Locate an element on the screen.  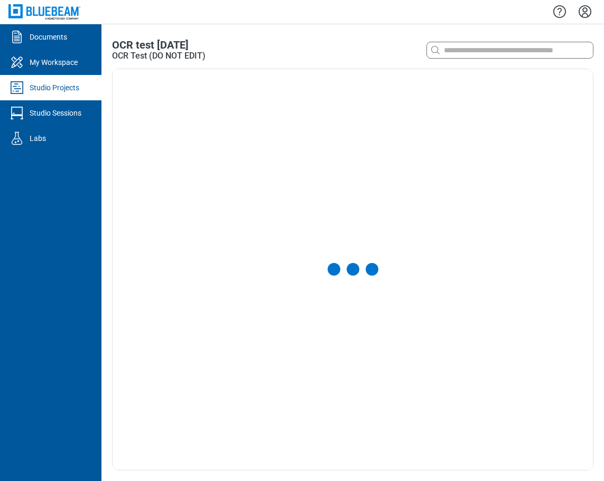
svg: Studio Sessions is located at coordinates (17, 113).